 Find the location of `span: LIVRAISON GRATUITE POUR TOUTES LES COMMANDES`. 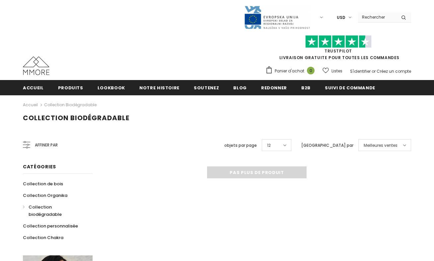

span: LIVRAISON GRATUITE POUR TOUTES LES COMMANDES is located at coordinates (338, 49).